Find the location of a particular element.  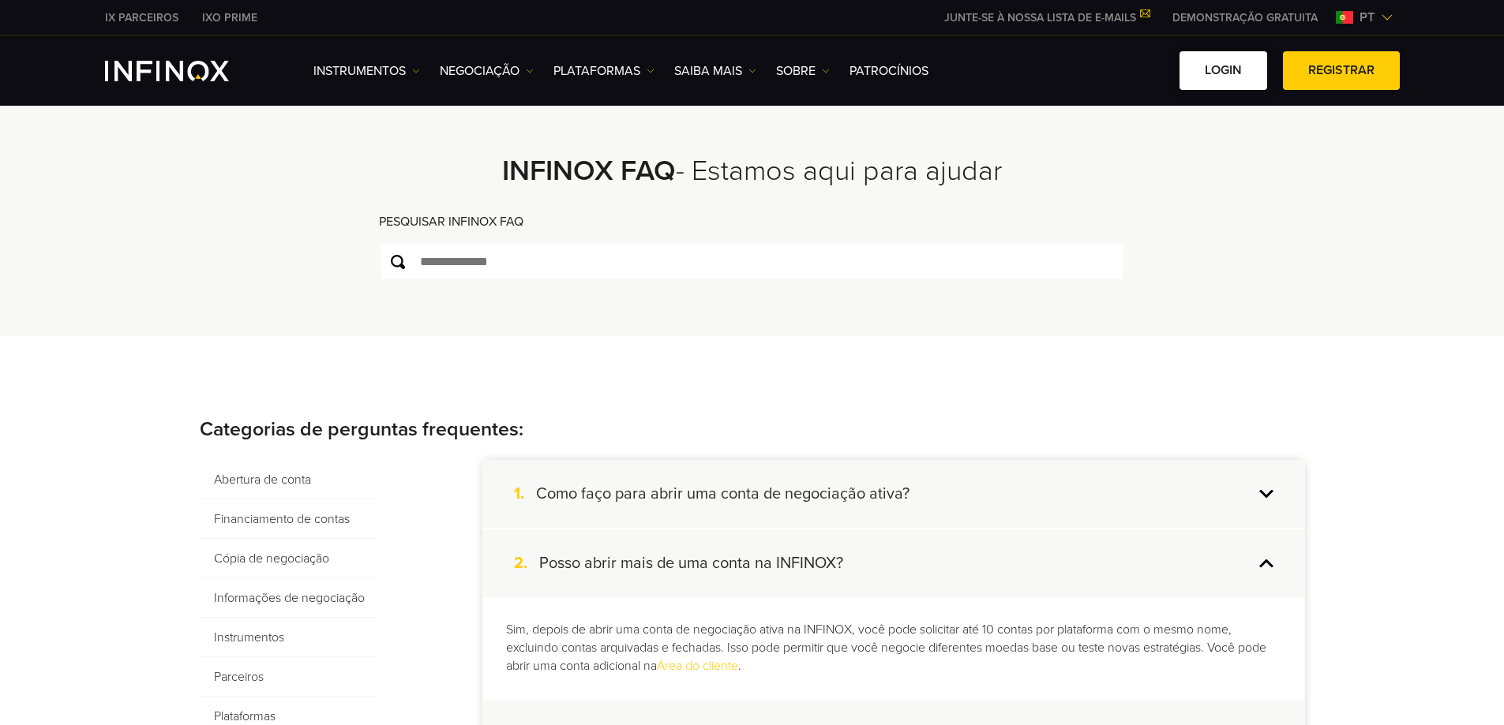

a: NEGOCIAÇÃO is located at coordinates (486, 71).